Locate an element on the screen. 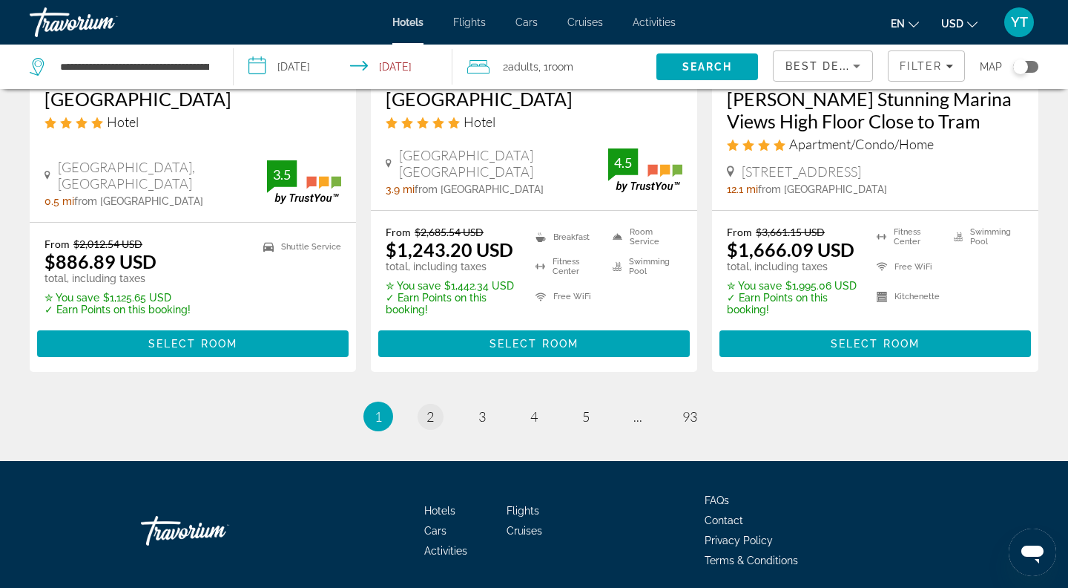 This screenshot has width=1068, height=588. a: Terms & Conditions is located at coordinates (752, 560).